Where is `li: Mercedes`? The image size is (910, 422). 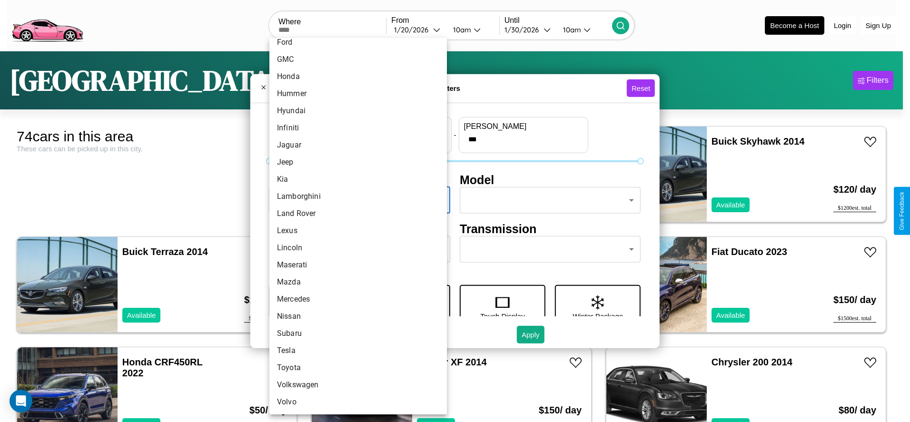
li: Mercedes is located at coordinates (358, 299).